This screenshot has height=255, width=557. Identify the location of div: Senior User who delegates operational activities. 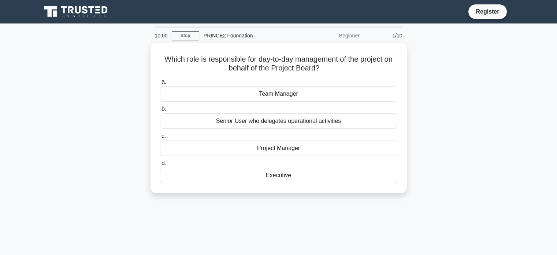
(279, 121).